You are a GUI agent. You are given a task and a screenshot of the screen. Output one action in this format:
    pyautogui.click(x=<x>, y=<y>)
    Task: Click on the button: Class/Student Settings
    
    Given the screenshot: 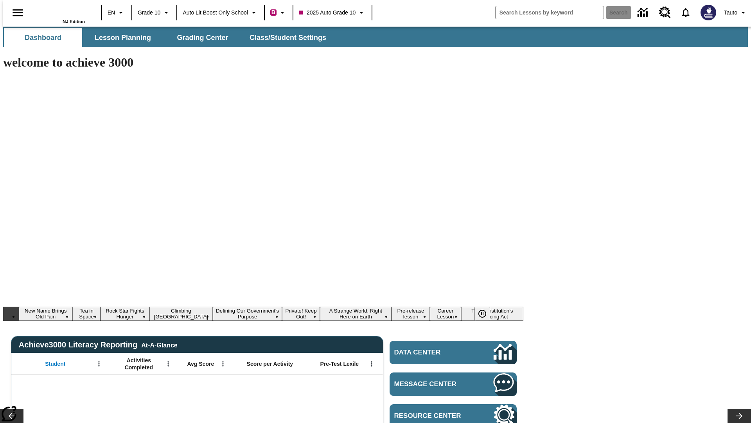 What is the action you would take?
    pyautogui.click(x=288, y=38)
    